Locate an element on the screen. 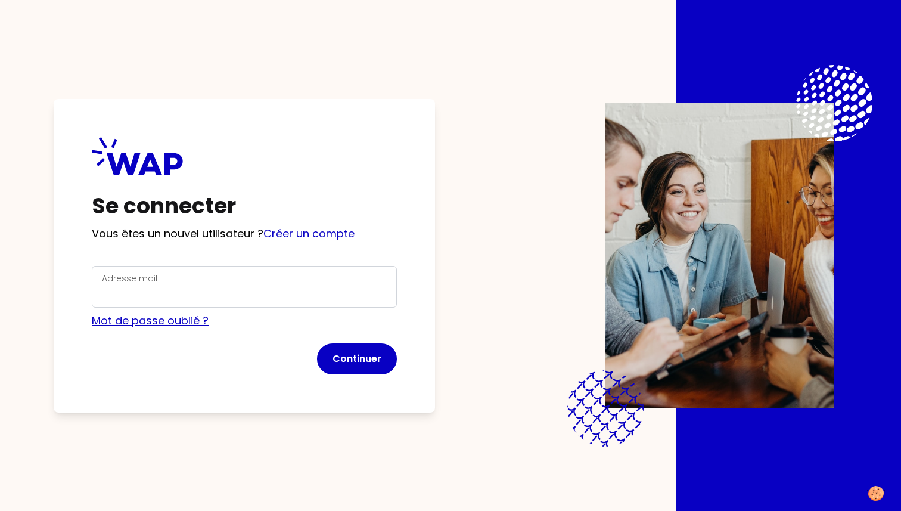 The height and width of the screenshot is (511, 901). button: Continuer is located at coordinates (357, 359).